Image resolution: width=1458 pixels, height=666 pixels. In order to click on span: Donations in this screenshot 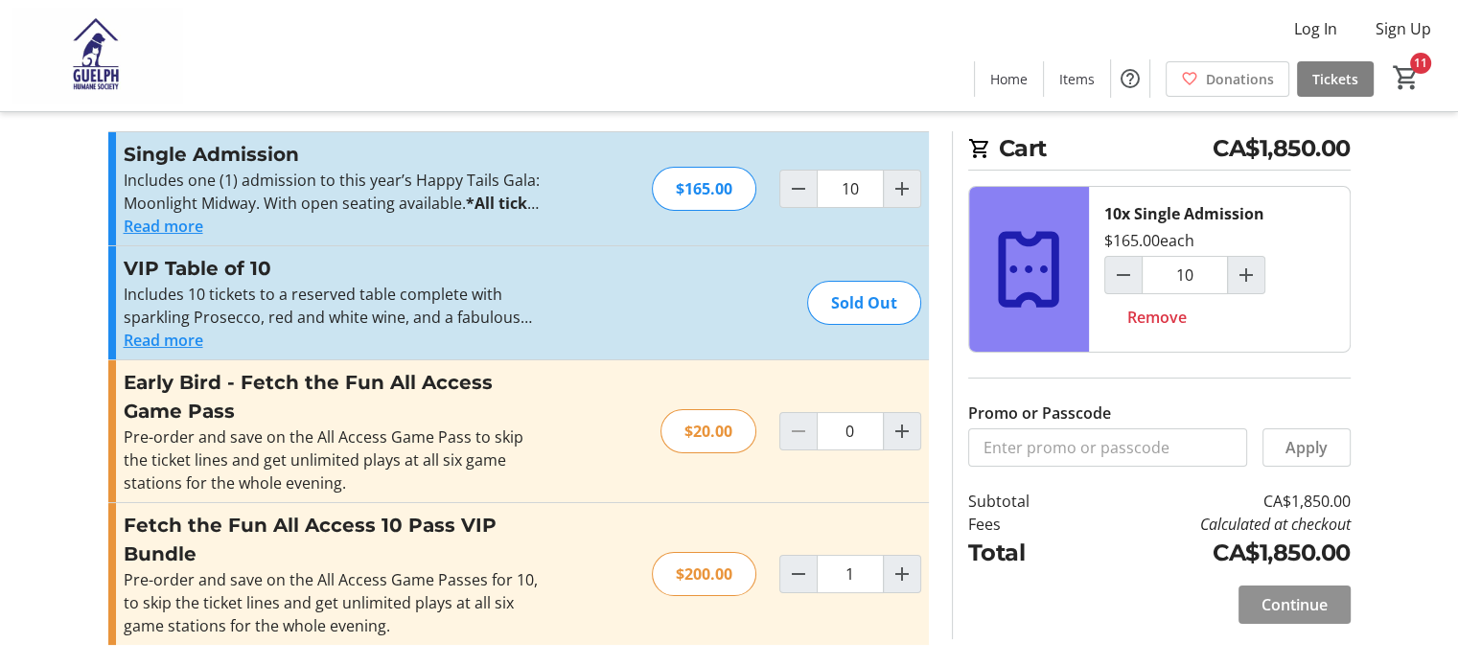, I will do `click(1240, 79)`.